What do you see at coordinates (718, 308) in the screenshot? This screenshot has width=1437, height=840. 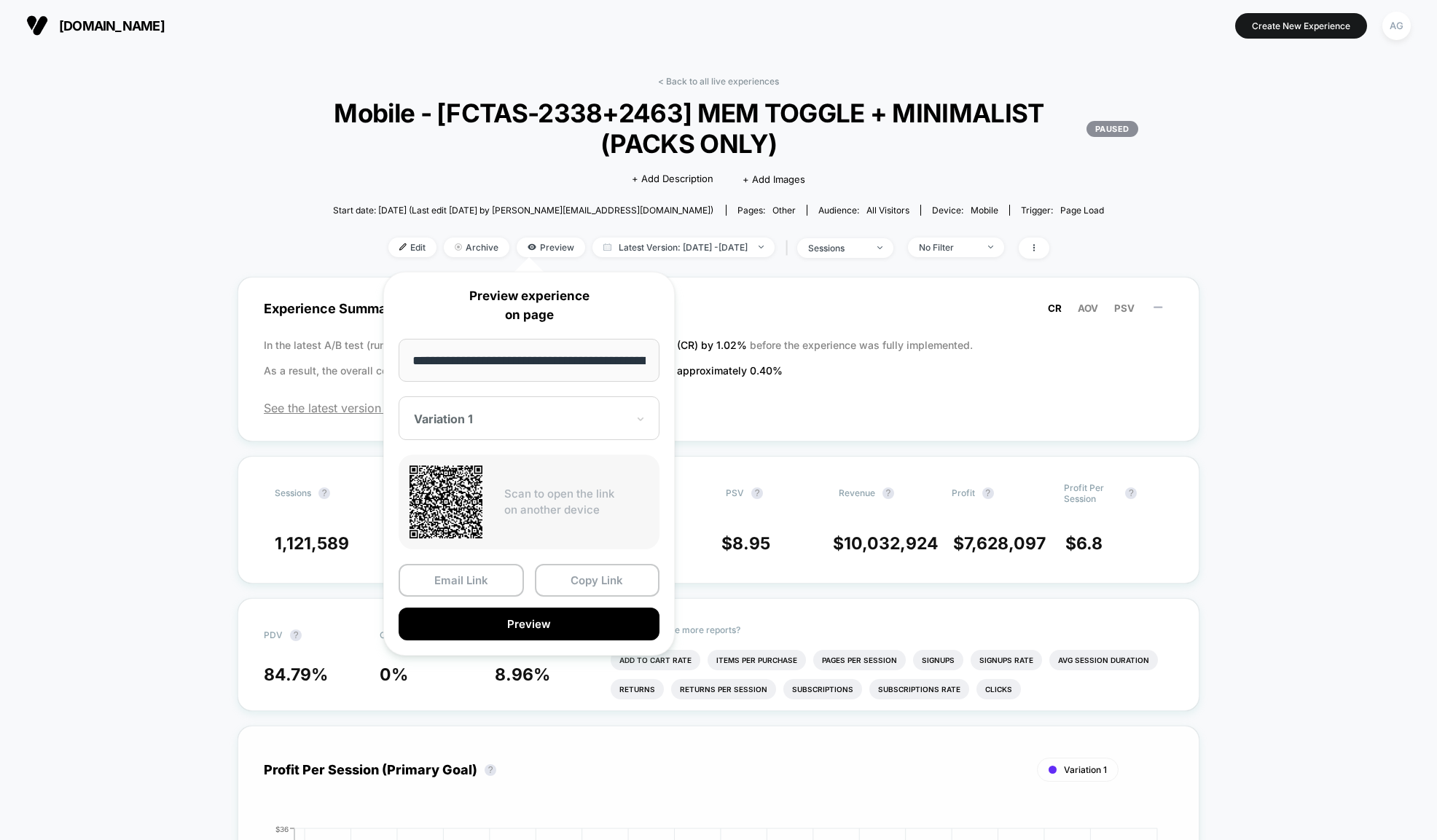 I see `span: Experience Summary (Conversion Rate)` at bounding box center [718, 308].